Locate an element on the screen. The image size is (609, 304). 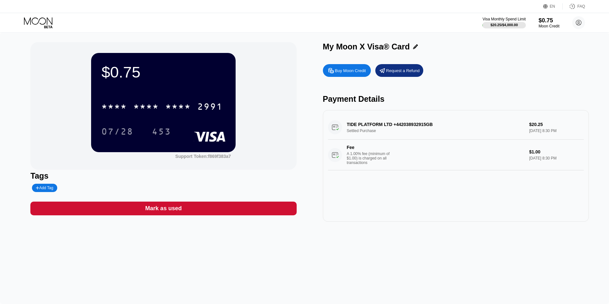
div: Visa Monthly Spend Limit$20.25/$4,000.00 is located at coordinates (503, 23).